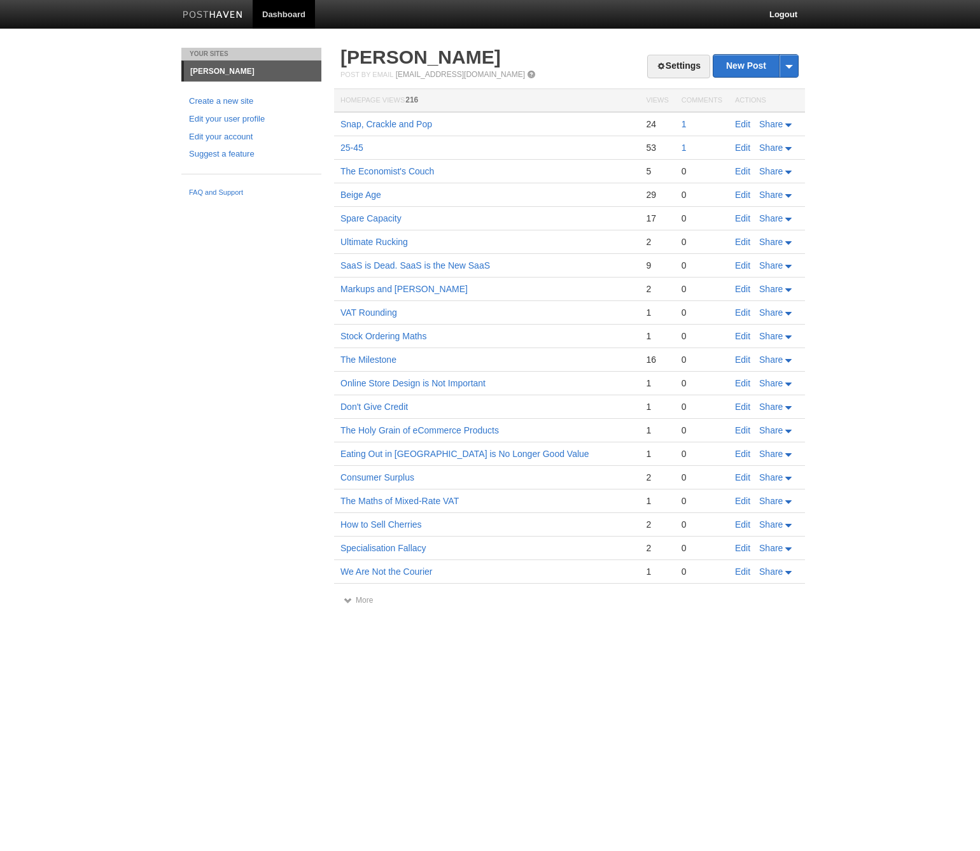  I want to click on a: Edit your account, so click(251, 137).